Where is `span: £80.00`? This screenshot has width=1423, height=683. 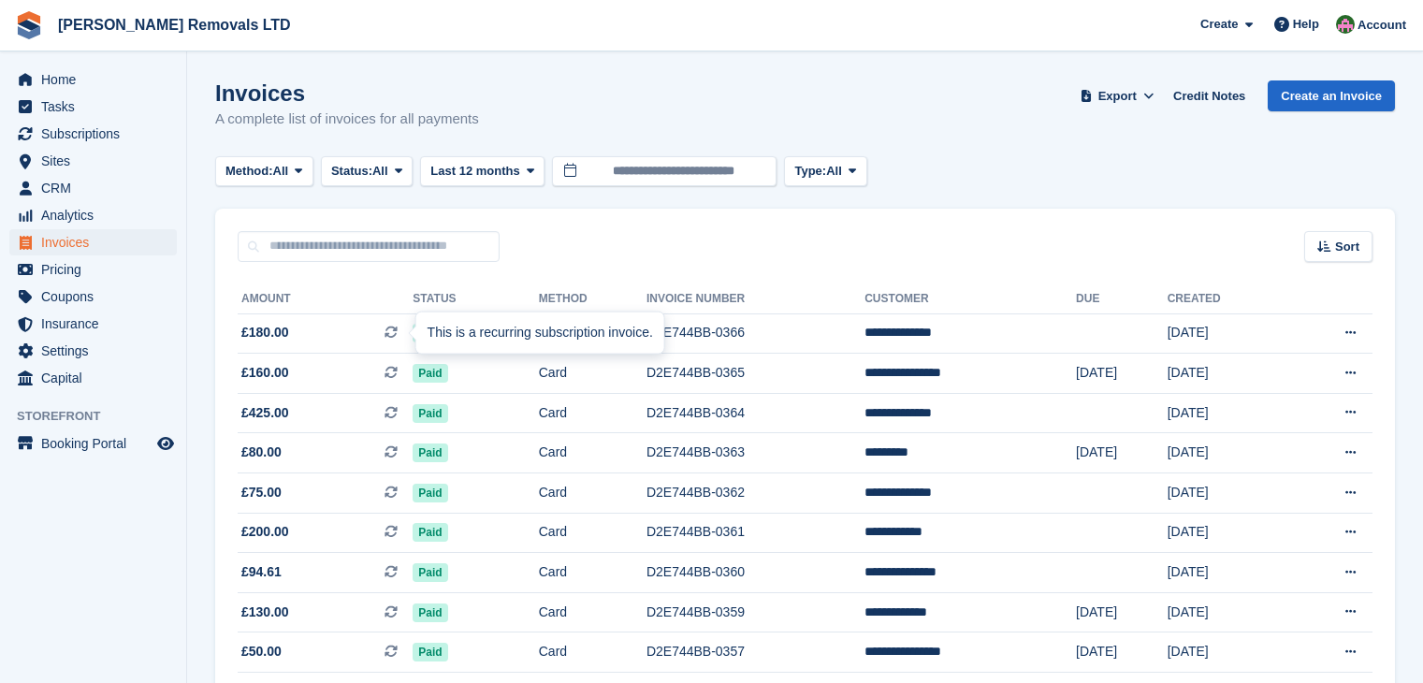
span: £80.00 is located at coordinates (261, 452).